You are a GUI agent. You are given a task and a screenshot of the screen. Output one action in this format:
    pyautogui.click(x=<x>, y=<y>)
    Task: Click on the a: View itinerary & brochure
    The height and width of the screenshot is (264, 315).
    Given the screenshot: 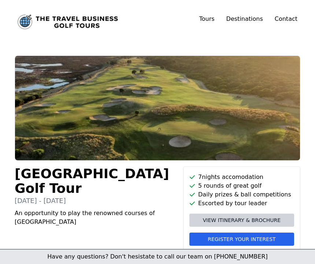 What is the action you would take?
    pyautogui.click(x=241, y=221)
    